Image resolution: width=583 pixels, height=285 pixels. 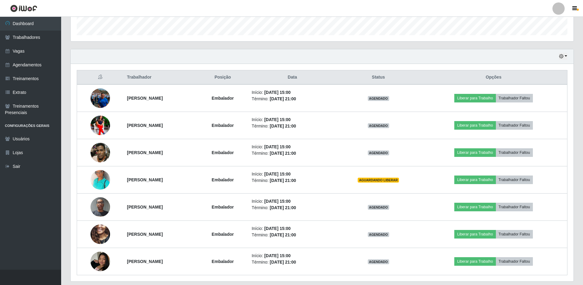 What do you see at coordinates (100, 152) in the screenshot?
I see `img: 1757328368412.jpeg` at bounding box center [100, 152].